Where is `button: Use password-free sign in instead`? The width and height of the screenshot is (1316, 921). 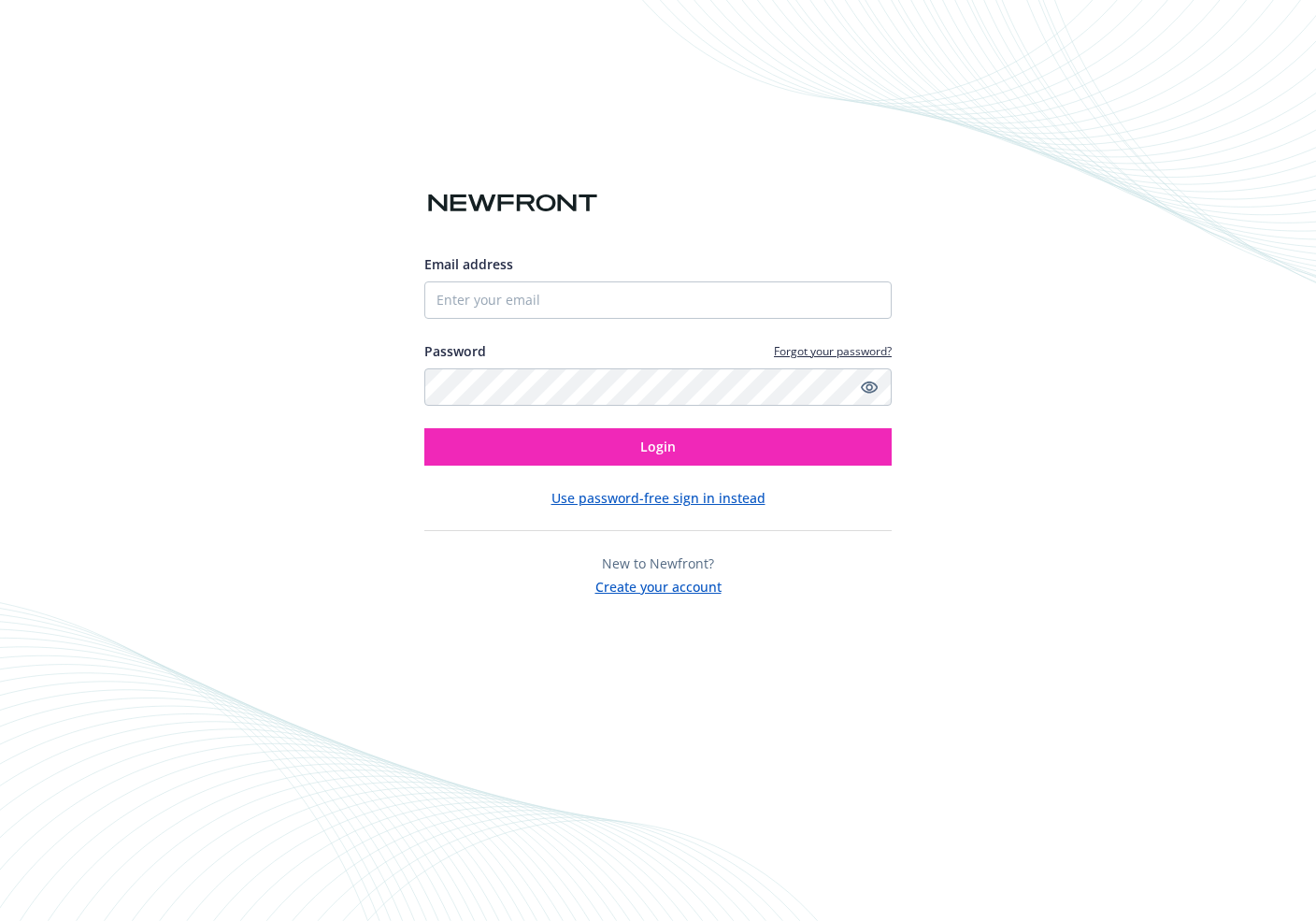 button: Use password-free sign in instead is located at coordinates (658, 498).